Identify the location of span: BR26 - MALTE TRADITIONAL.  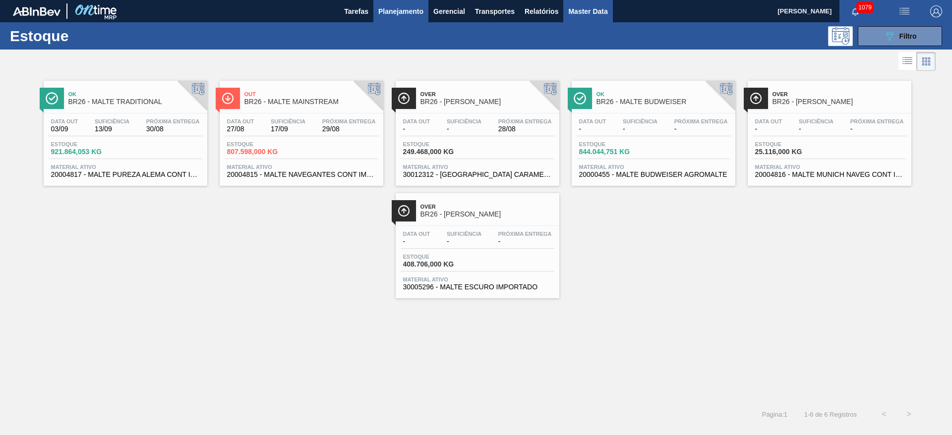
(135, 102).